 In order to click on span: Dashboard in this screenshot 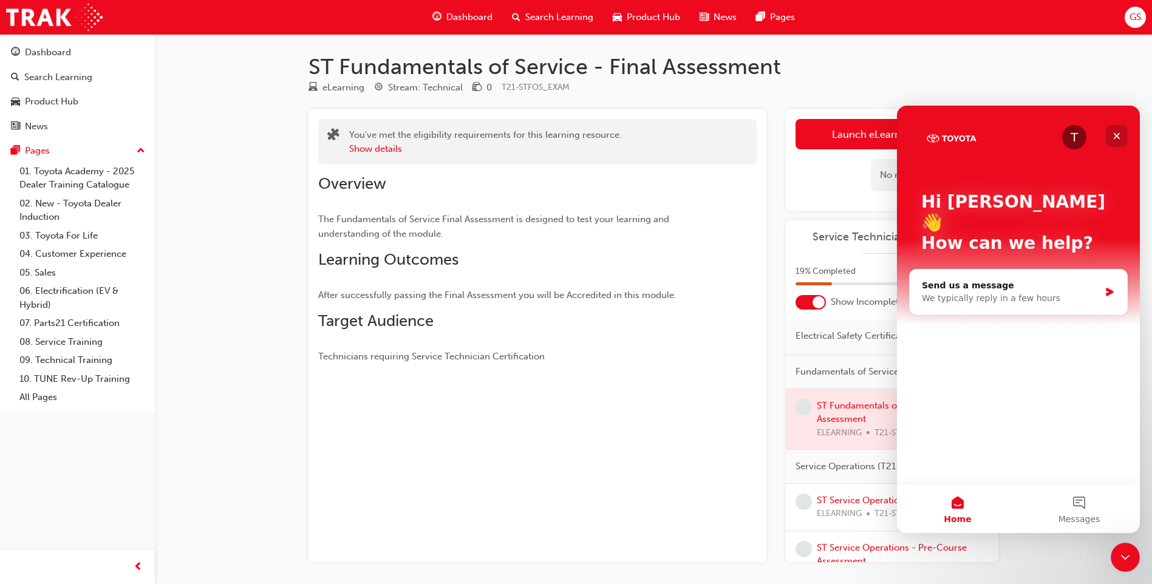, I will do `click(469, 17)`.